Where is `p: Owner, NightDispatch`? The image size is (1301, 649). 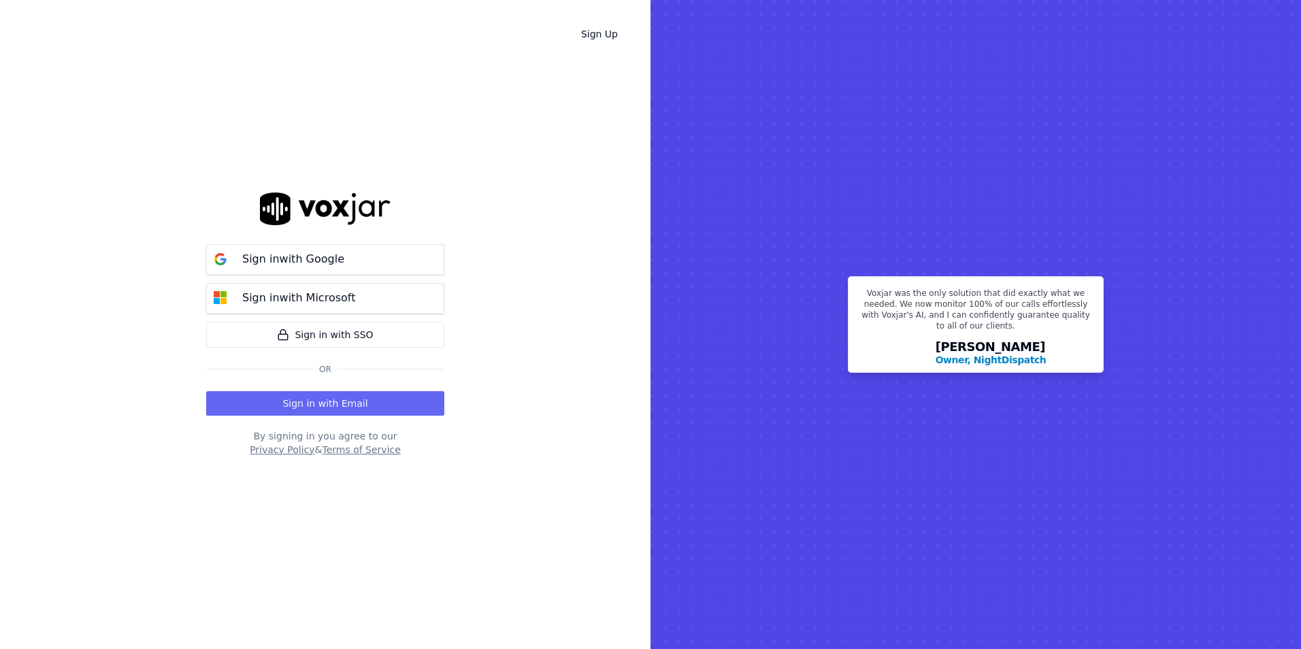
p: Owner, NightDispatch is located at coordinates (990, 360).